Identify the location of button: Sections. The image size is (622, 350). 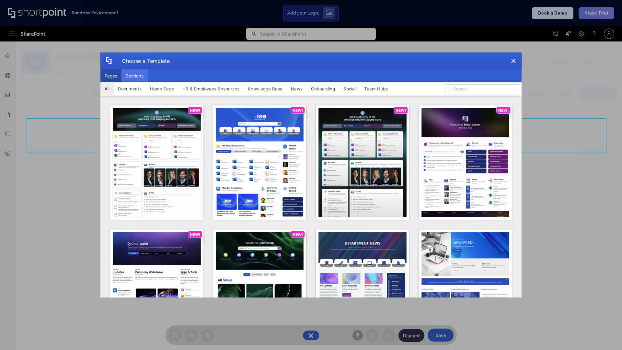
(134, 76).